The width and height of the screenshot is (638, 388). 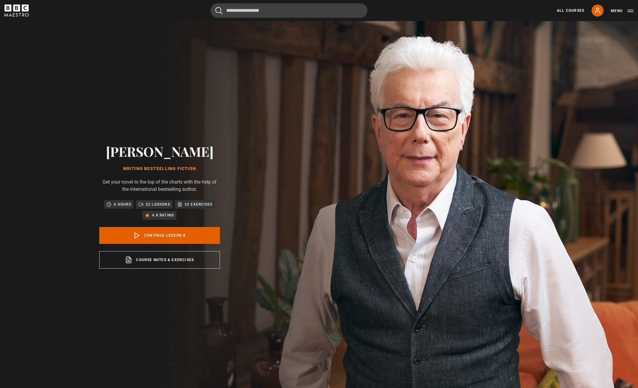 What do you see at coordinates (158, 204) in the screenshot?
I see `p: 22 lessons` at bounding box center [158, 204].